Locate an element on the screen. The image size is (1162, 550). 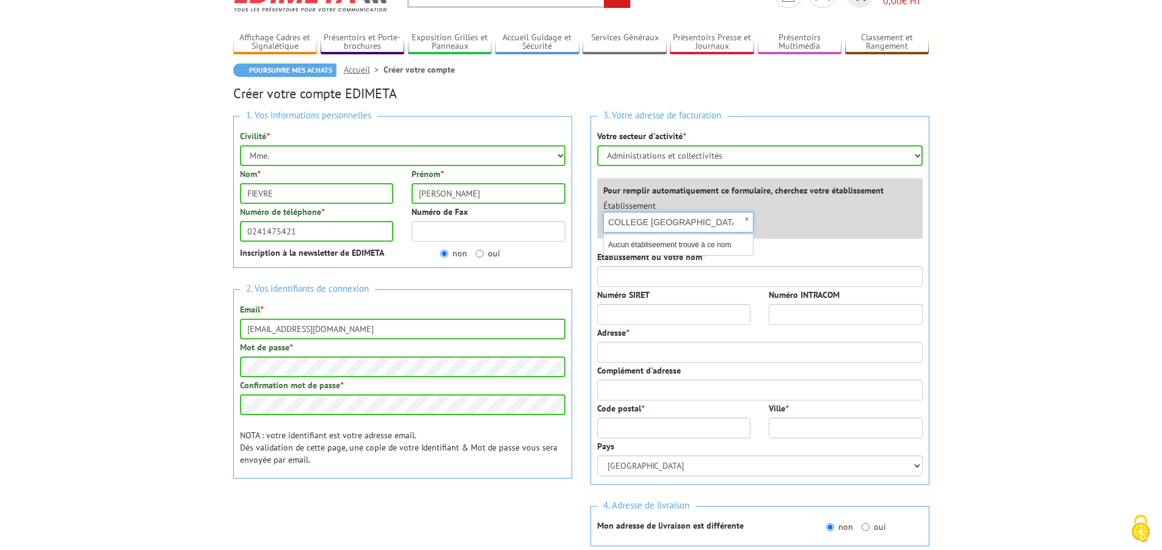
span: 2. Vos identifiants de connexion is located at coordinates (307, 289).